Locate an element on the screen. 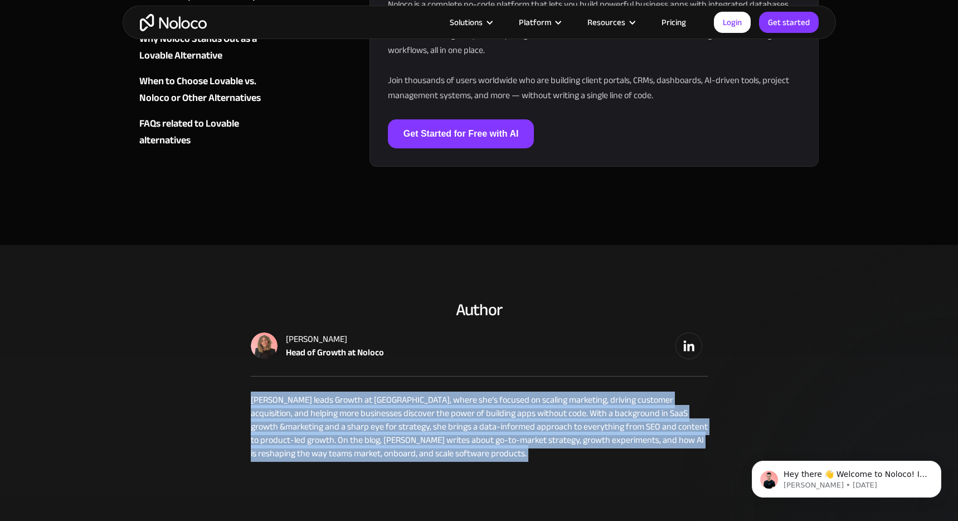 The height and width of the screenshot is (521, 958). a: Get started is located at coordinates (789, 22).